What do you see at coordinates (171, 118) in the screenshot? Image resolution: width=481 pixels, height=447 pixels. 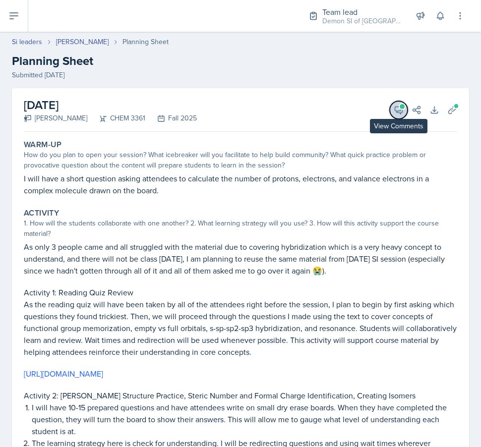 I see `div: Fall 2025` at bounding box center [171, 118].